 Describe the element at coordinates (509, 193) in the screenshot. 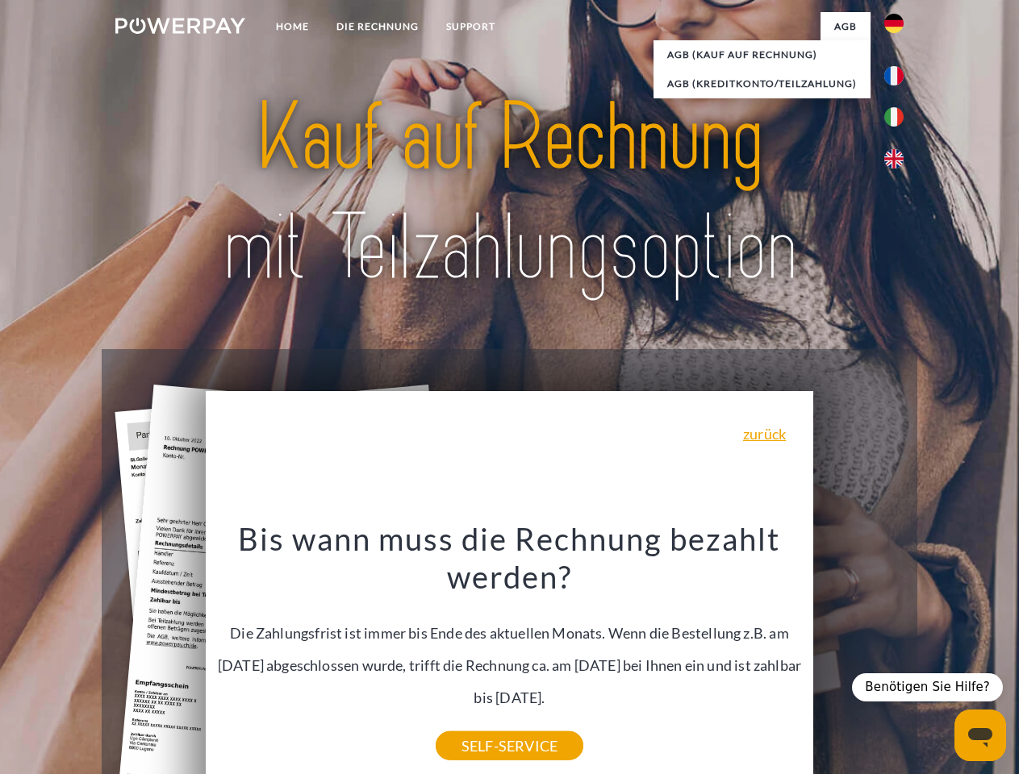

I see `img: title-powerpay_de.svg` at that location.